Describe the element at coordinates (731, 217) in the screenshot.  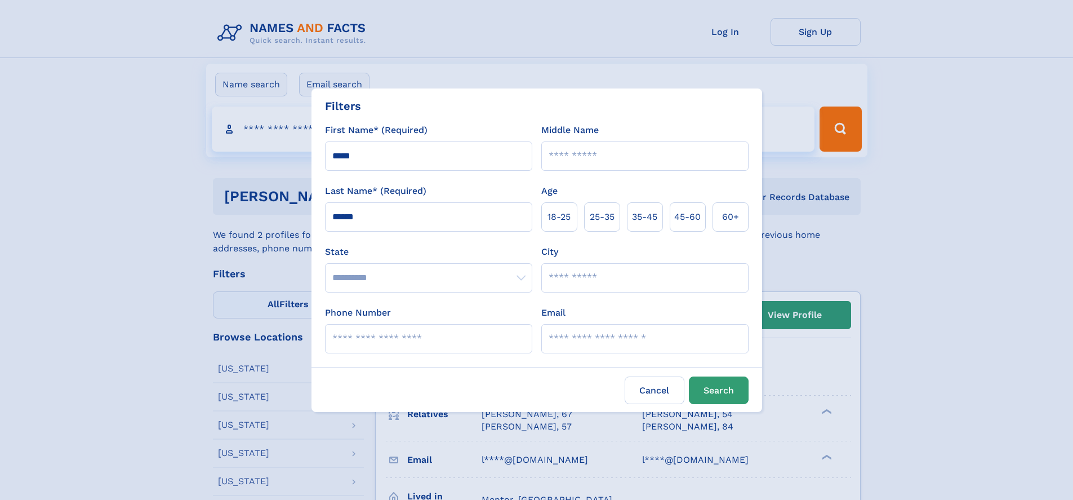
I see `span: 60+` at that location.